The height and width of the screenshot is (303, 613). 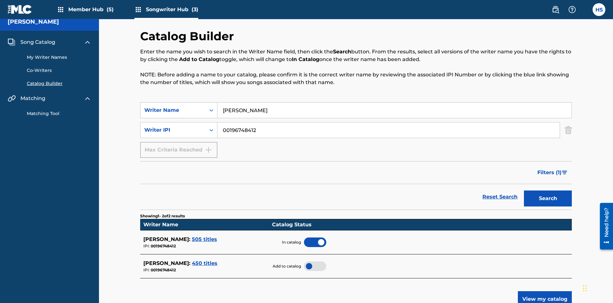 I want to click on span: In catalog, so click(x=291, y=242).